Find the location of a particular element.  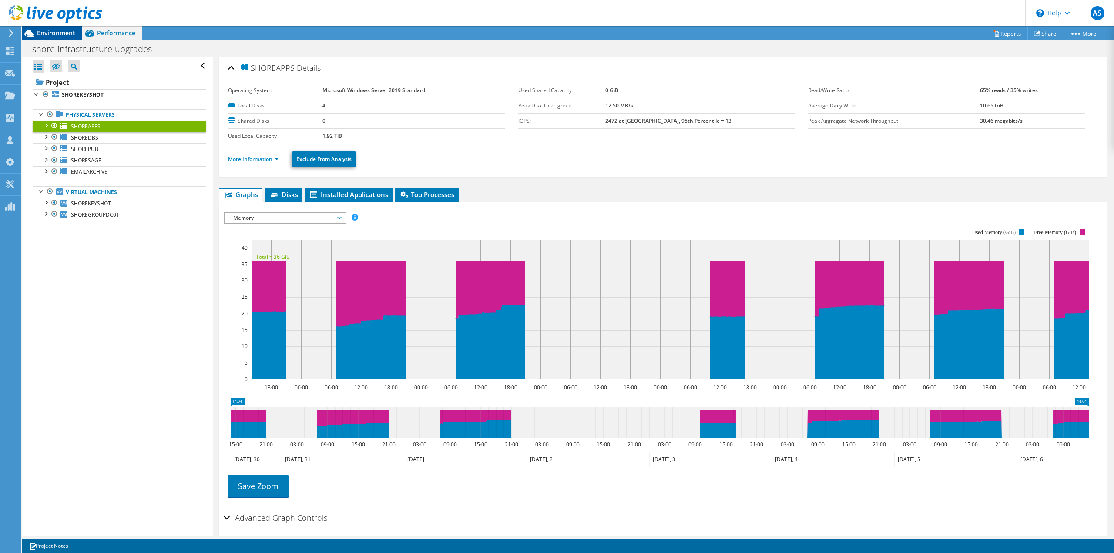

svg: \n is located at coordinates (1040, 13).